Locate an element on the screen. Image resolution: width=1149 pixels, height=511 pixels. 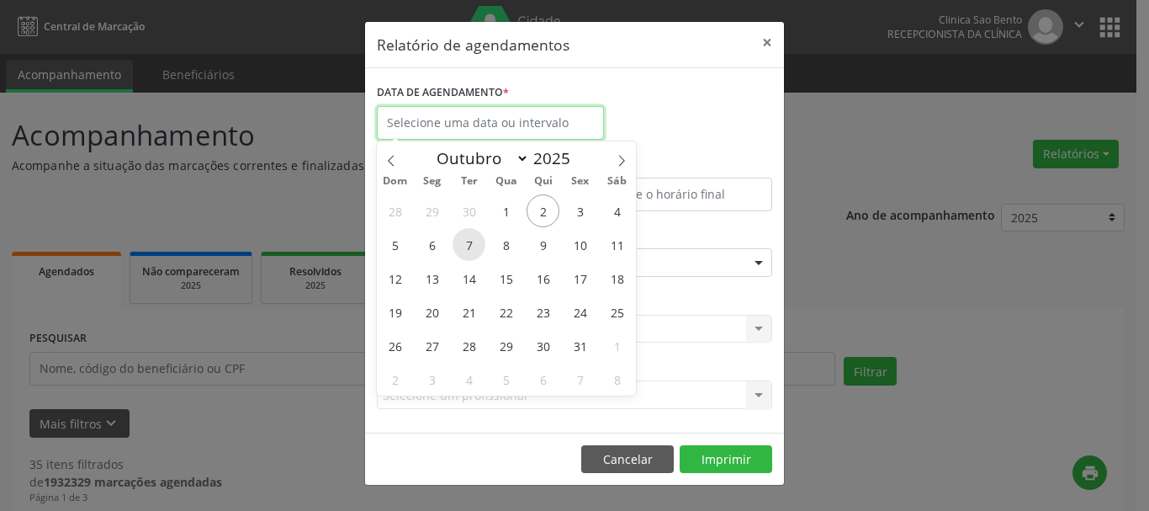
span: Qua is located at coordinates (507, 181).